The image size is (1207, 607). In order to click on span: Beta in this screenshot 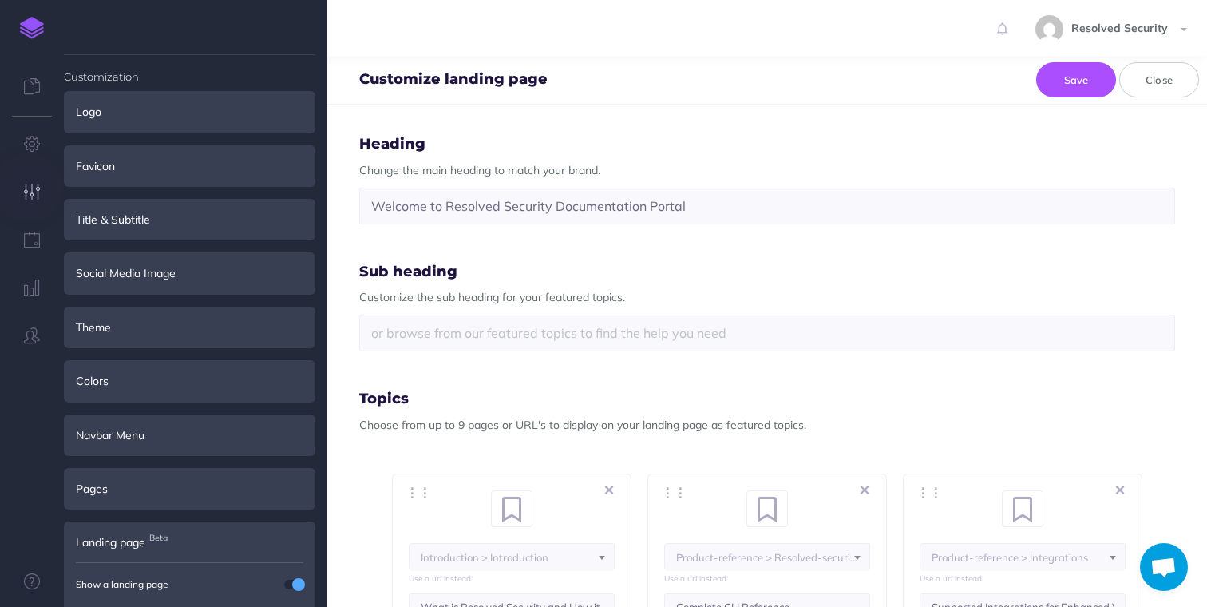, I will do `click(158, 537)`.